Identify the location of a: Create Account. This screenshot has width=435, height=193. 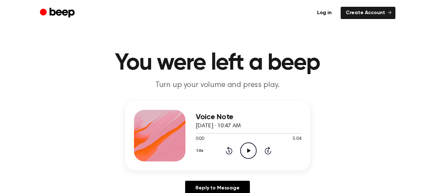
(368, 13).